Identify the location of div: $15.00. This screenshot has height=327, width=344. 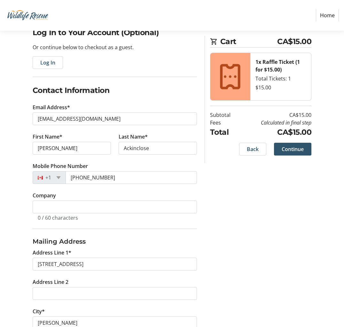
(280, 87).